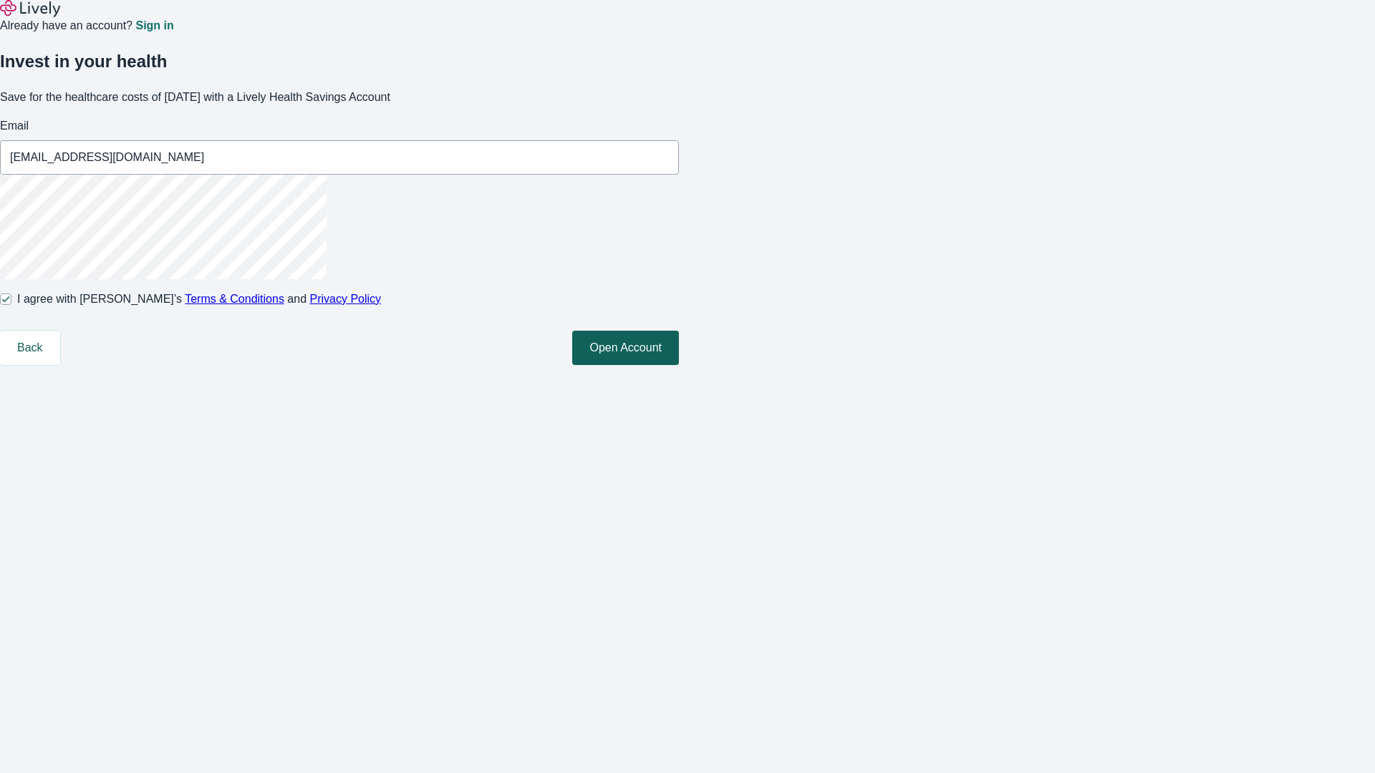 Image resolution: width=1375 pixels, height=773 pixels. I want to click on a: Sign in, so click(154, 26).